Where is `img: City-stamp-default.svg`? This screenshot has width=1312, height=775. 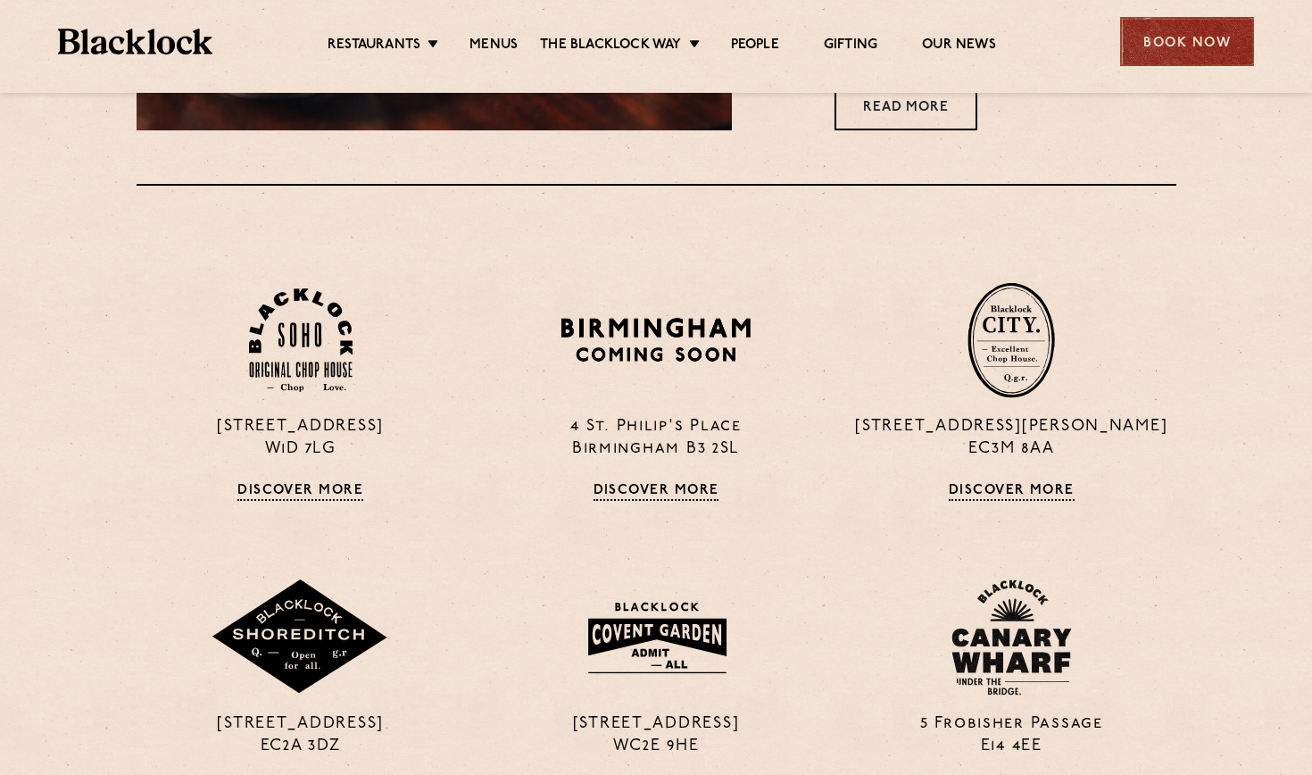 img: City-stamp-default.svg is located at coordinates (1011, 340).